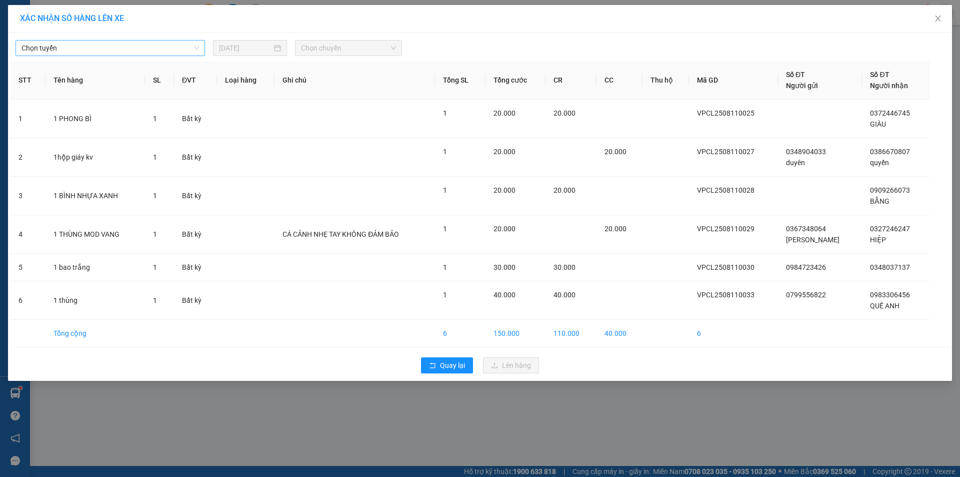 The image size is (960, 477). I want to click on span: Chọn tuyến, so click(110, 48).